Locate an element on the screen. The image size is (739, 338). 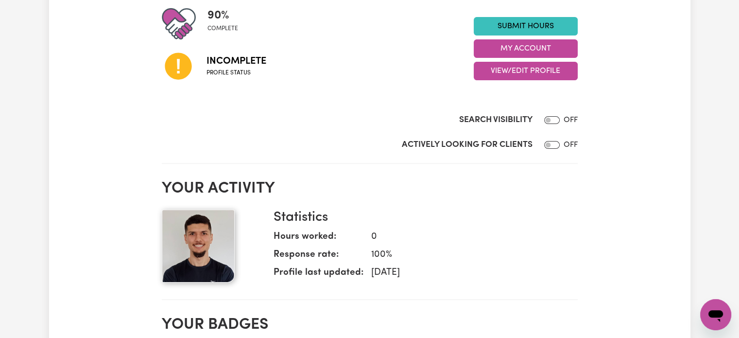
button: My Account is located at coordinates (526, 49).